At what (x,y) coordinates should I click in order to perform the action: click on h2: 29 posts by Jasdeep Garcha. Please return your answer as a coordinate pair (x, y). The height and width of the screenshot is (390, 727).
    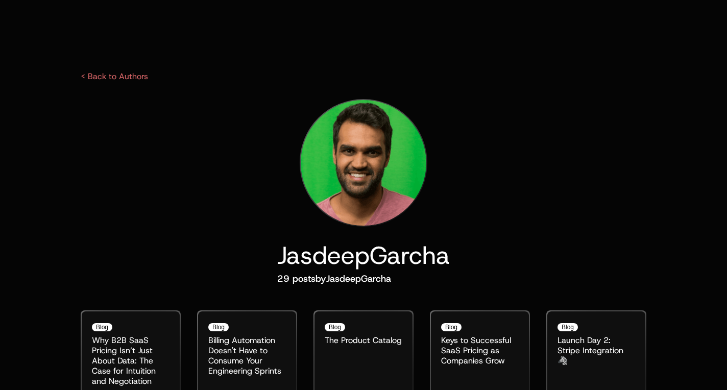
    Looking at the image, I should click on (363, 279).